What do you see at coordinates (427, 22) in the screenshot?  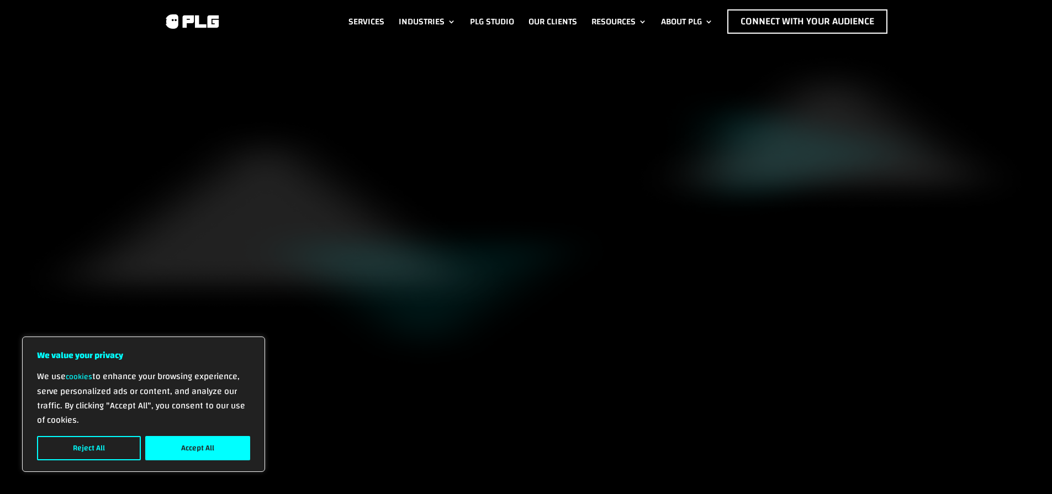 I see `a: Industries` at bounding box center [427, 22].